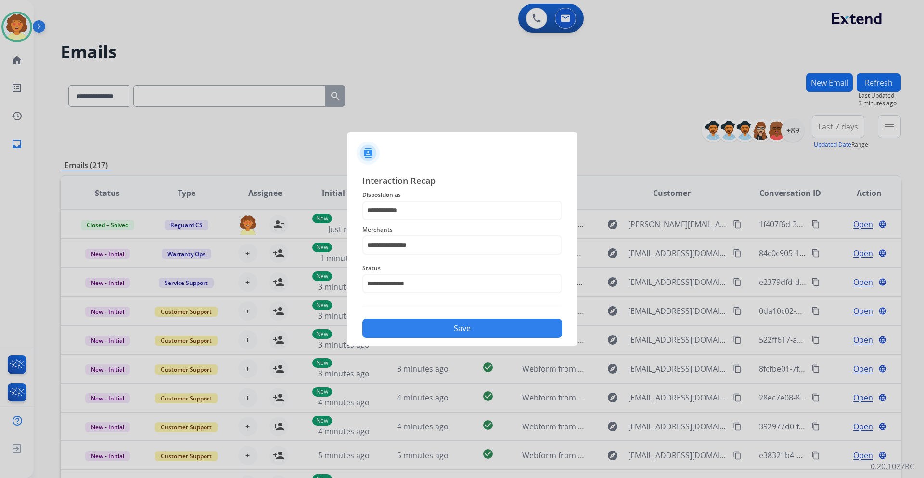 Image resolution: width=924 pixels, height=478 pixels. What do you see at coordinates (462, 229) in the screenshot?
I see `span: Merchants` at bounding box center [462, 229].